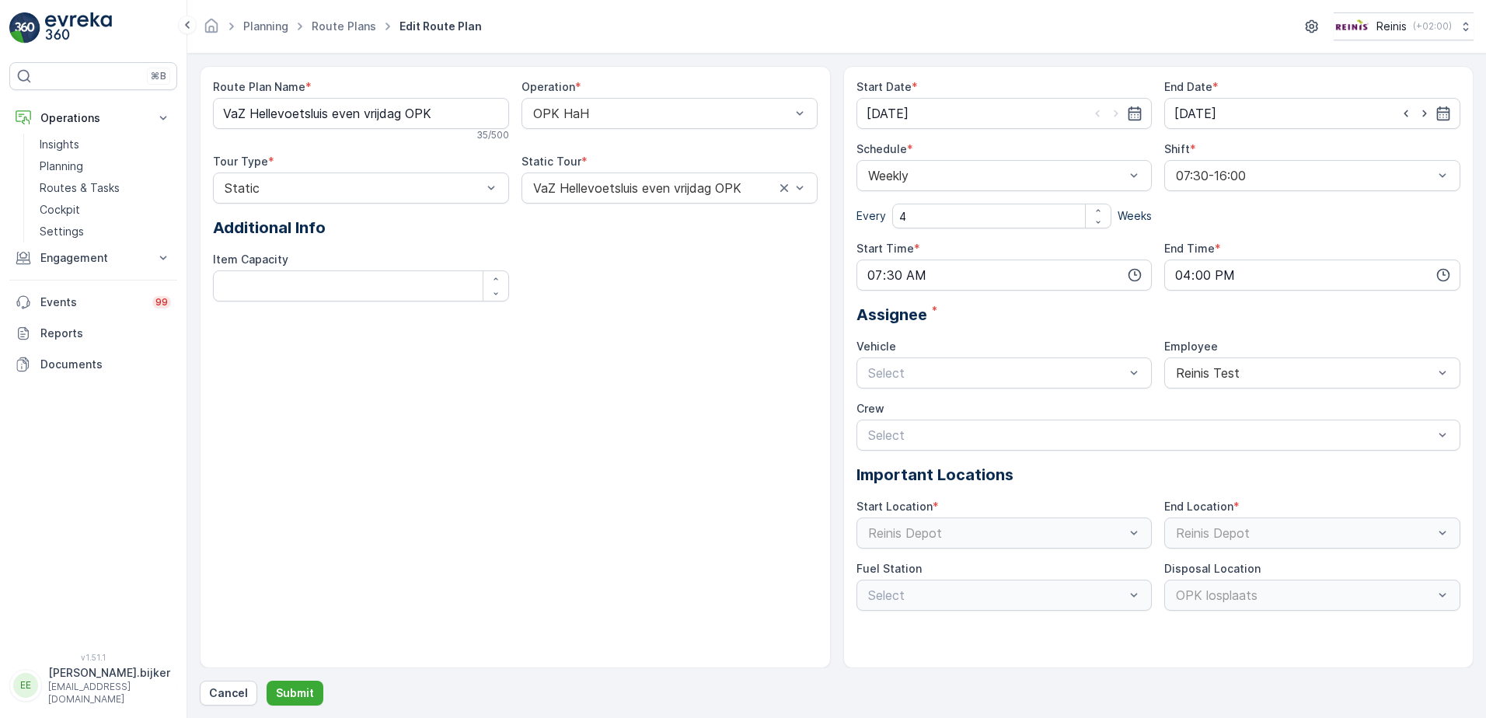 This screenshot has width=1486, height=718. What do you see at coordinates (885, 248) in the screenshot?
I see `label: Start Time` at bounding box center [885, 248].